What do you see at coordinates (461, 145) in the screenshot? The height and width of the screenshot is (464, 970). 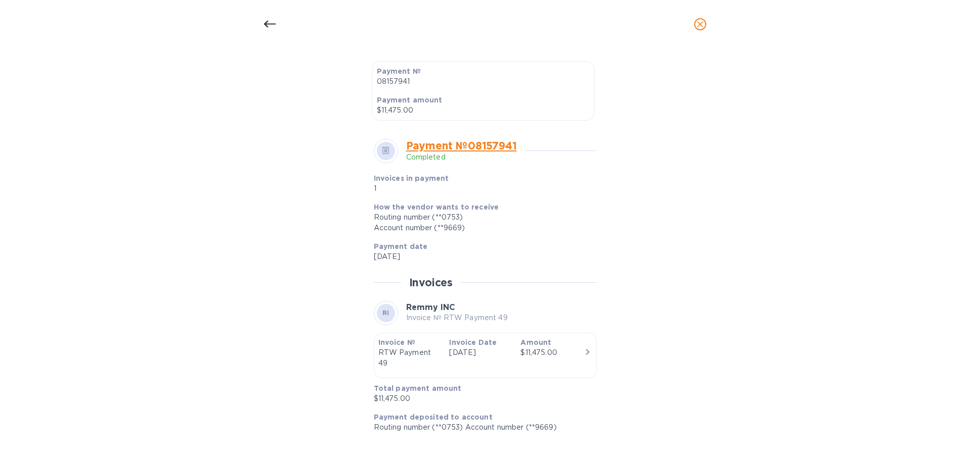 I see `a: Payment № 08157941` at bounding box center [461, 145].